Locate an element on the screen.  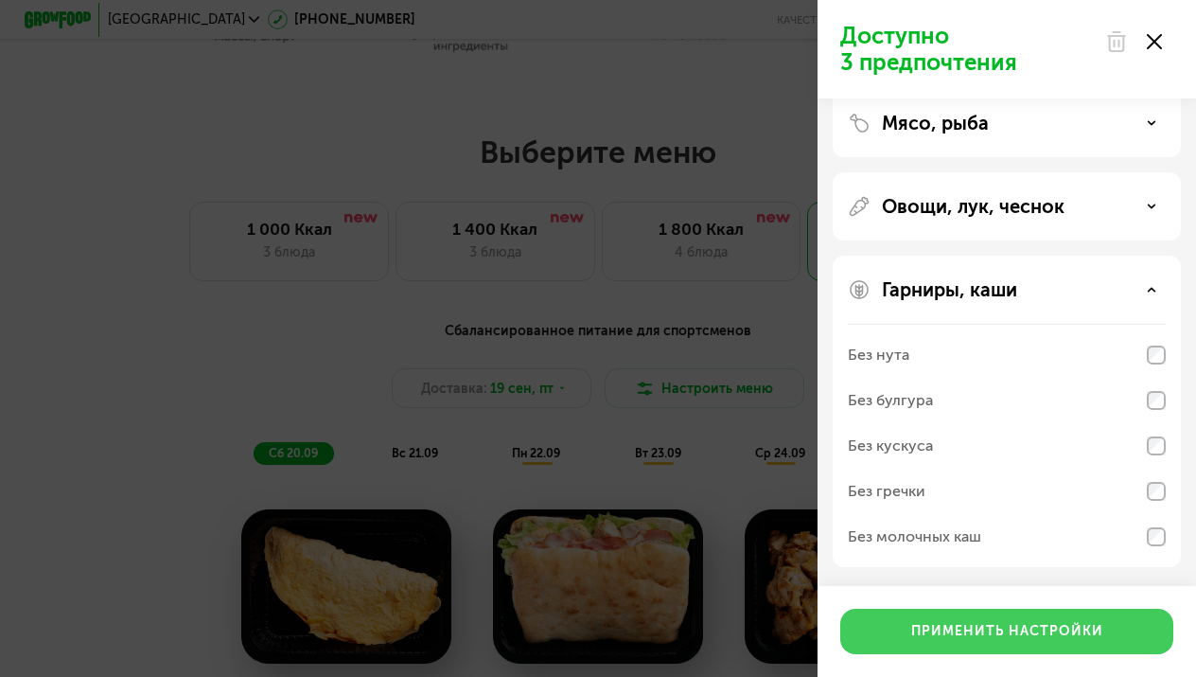
div: Применить настройки is located at coordinates (1007, 631).